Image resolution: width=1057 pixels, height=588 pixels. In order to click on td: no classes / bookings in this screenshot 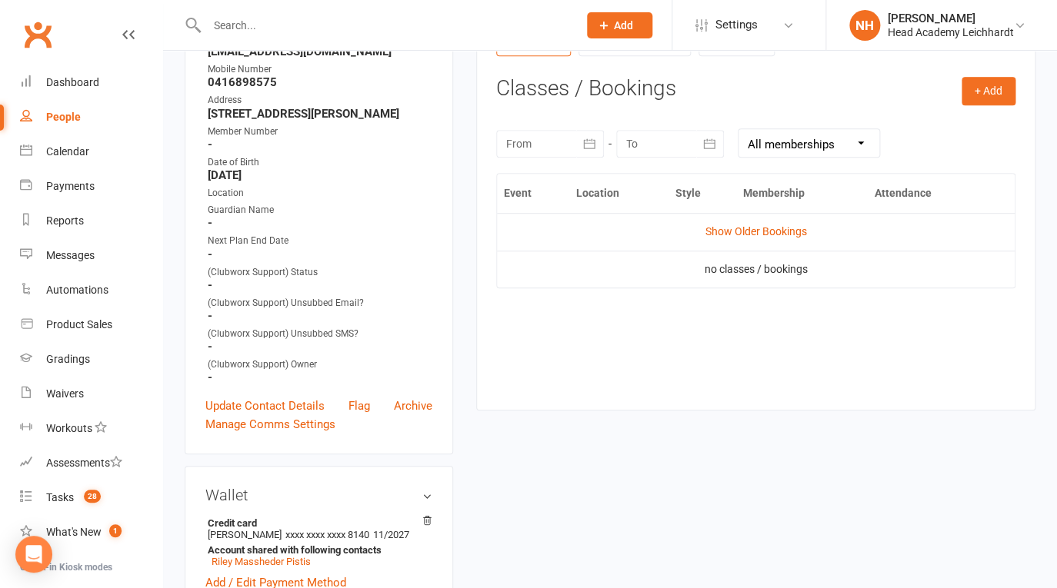, I will do `click(755, 269)`.